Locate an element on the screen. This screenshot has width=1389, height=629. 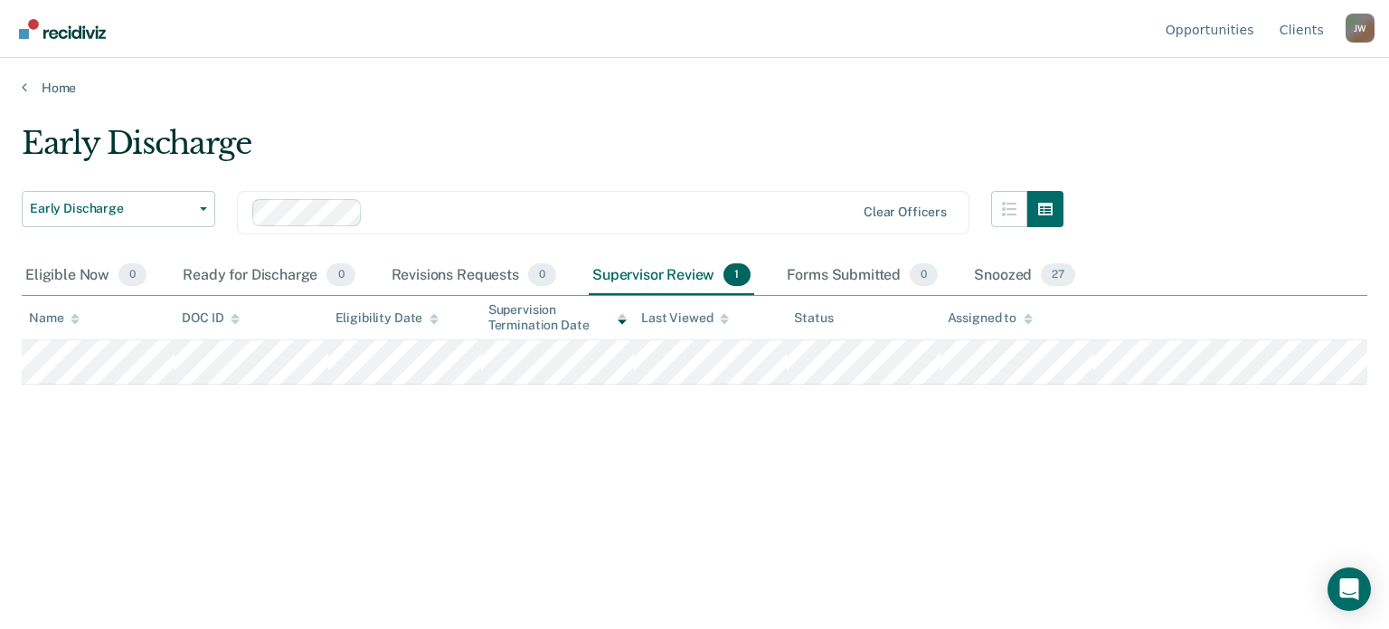
div: Clear officers is located at coordinates (905, 212).